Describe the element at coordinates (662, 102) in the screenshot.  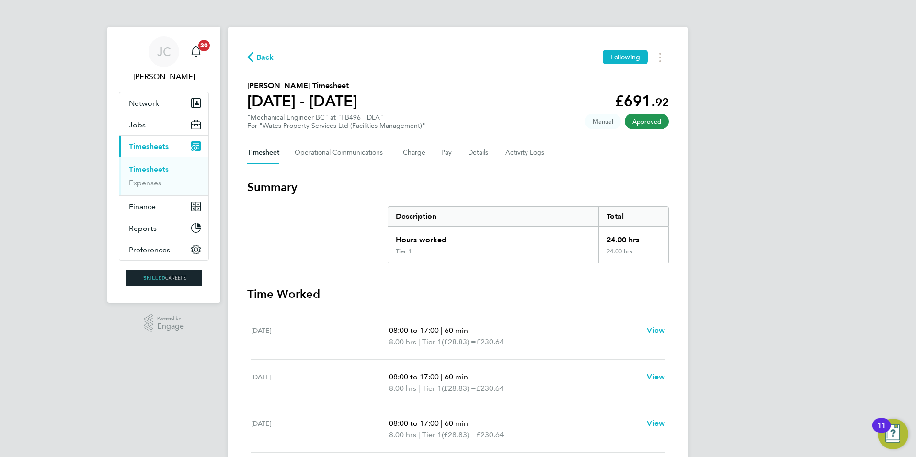
I see `span: 92` at that location.